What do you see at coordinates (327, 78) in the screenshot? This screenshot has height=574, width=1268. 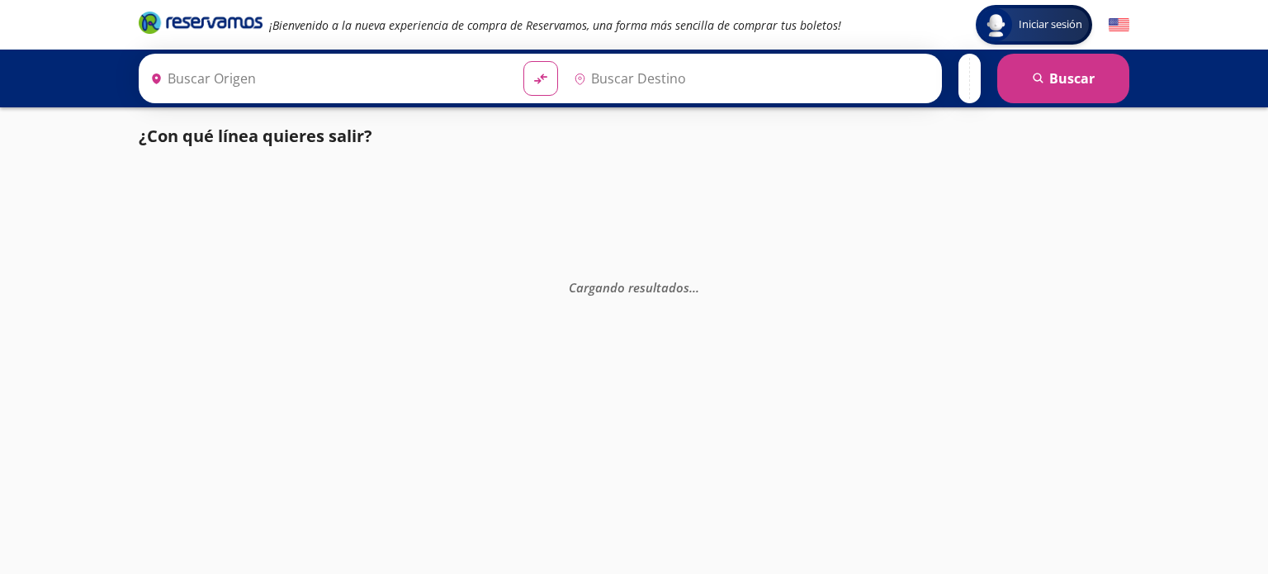 I see `input: Buscar Origen` at bounding box center [327, 78].